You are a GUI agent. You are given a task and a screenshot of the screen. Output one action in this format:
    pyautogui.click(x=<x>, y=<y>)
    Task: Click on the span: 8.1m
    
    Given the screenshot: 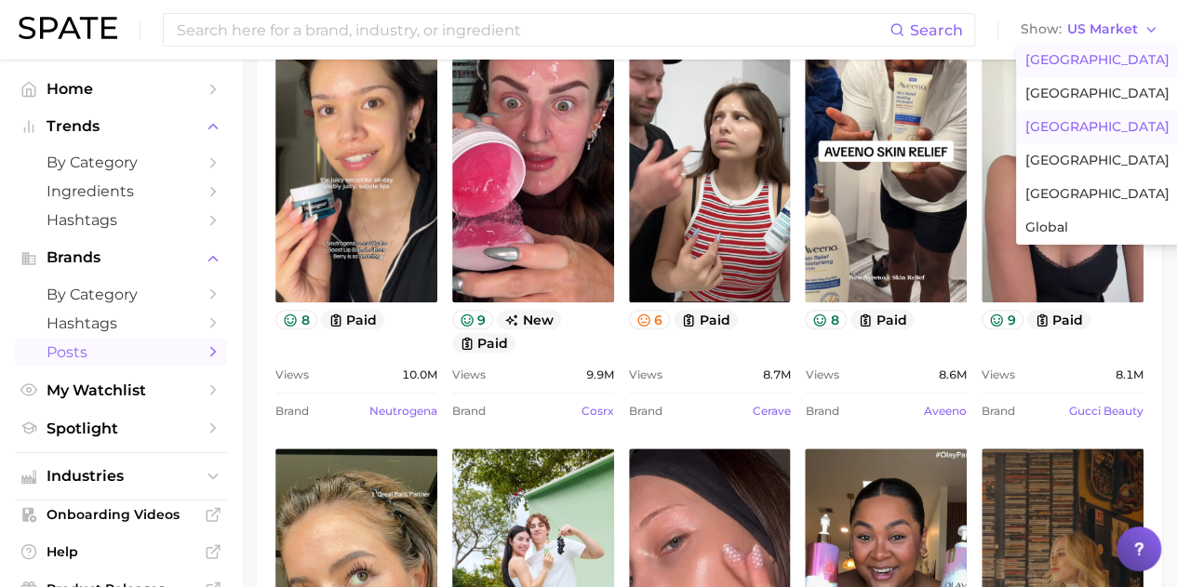 What is the action you would take?
    pyautogui.click(x=1130, y=375)
    